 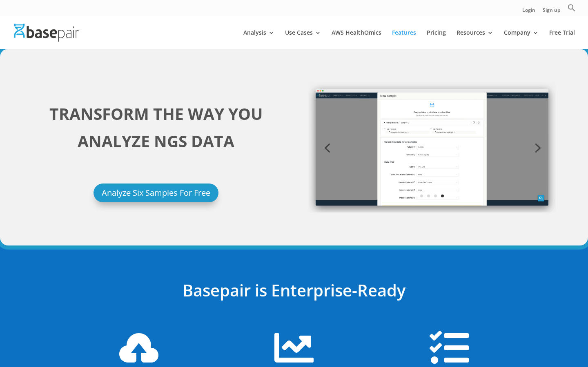 I want to click on a: Features, so click(x=404, y=39).